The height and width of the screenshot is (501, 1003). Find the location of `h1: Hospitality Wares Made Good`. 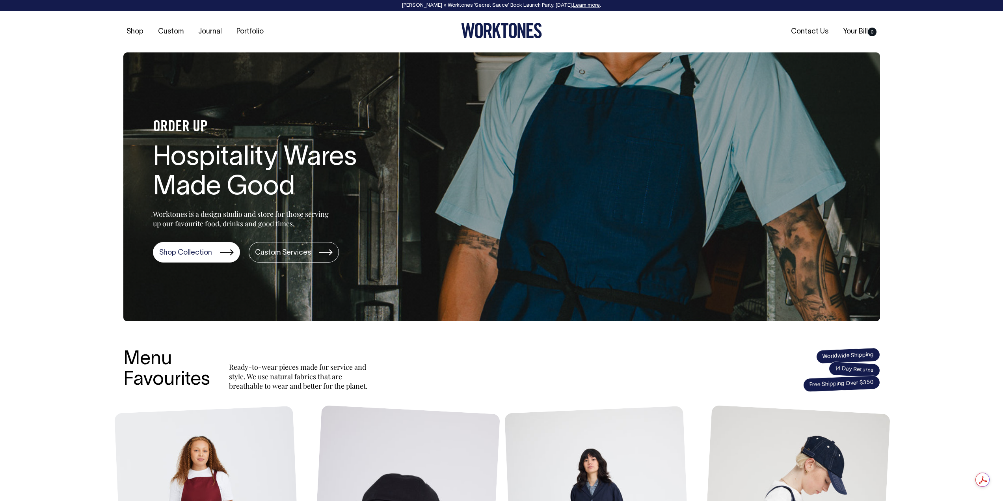

h1: Hospitality Wares Made Good is located at coordinates (279, 173).